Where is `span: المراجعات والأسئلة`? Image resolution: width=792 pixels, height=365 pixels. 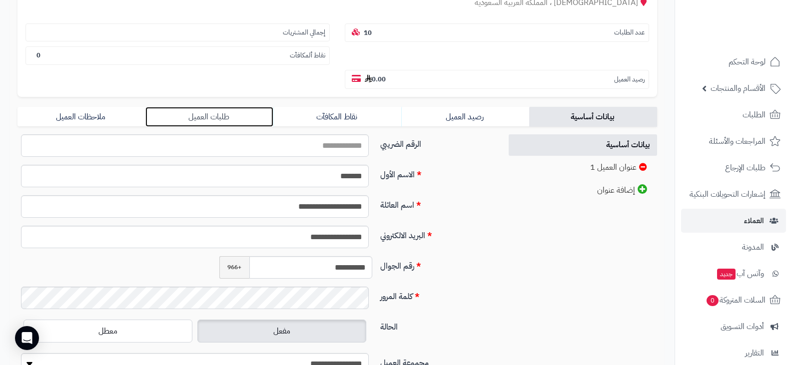 span: المراجعات والأسئلة is located at coordinates (737, 141).